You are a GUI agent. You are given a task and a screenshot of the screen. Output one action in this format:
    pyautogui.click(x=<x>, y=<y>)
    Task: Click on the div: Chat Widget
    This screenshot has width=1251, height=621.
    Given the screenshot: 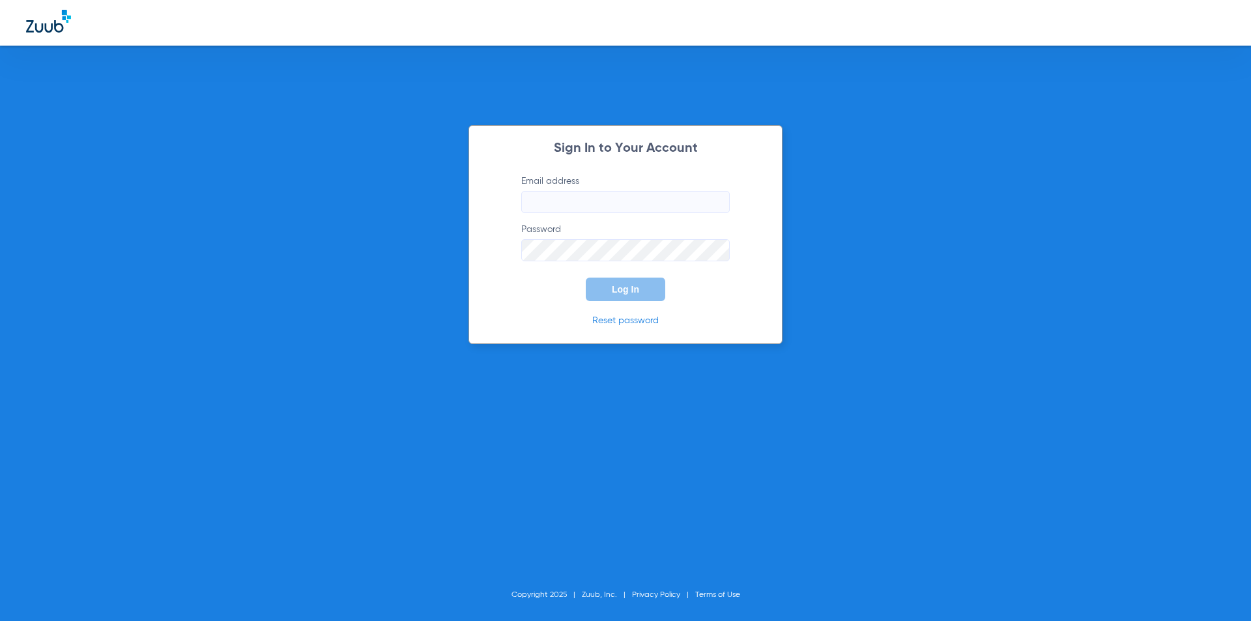 What is the action you would take?
    pyautogui.click(x=1219, y=590)
    